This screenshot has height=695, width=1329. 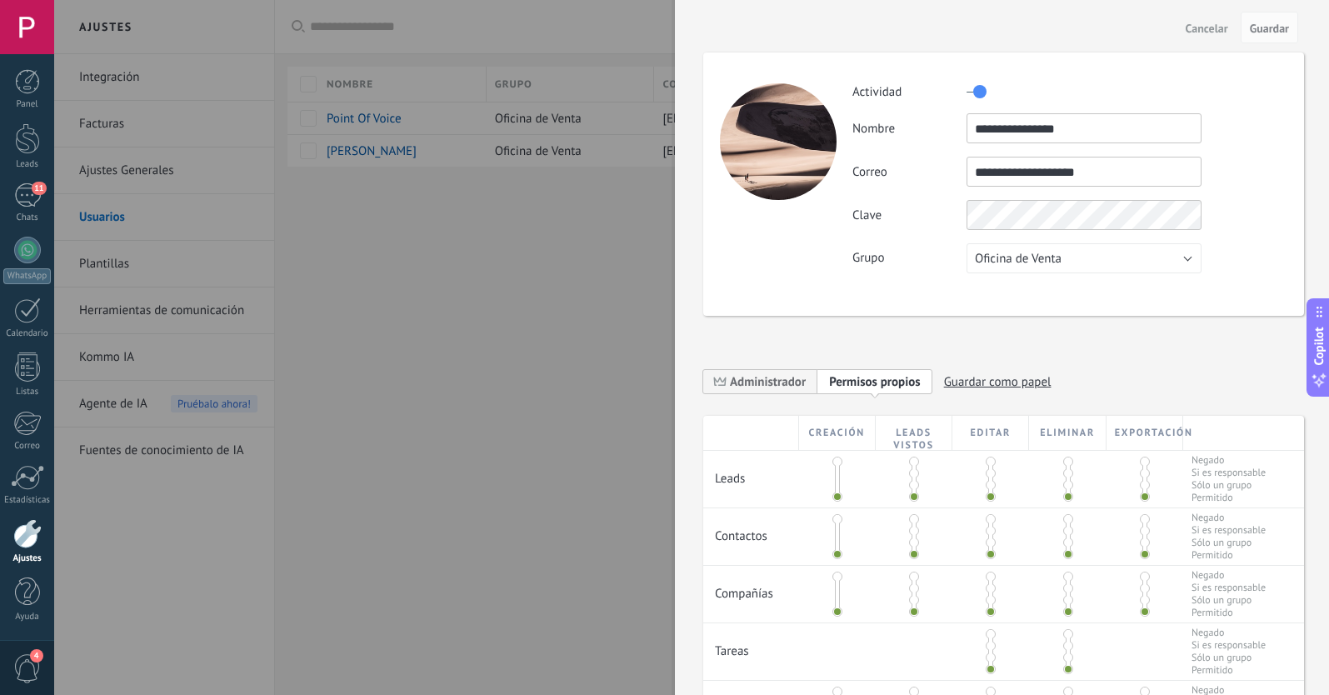 I want to click on div: Exportación, so click(x=1145, y=433).